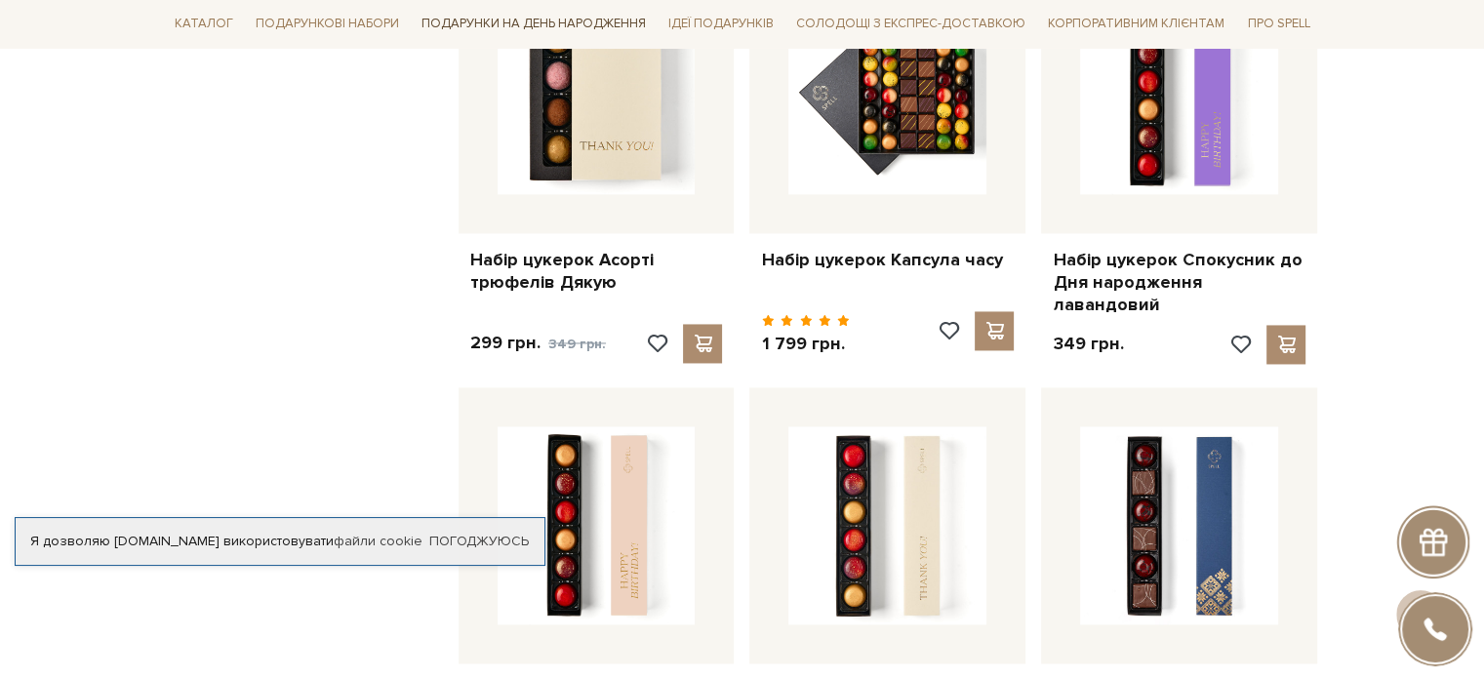 Image resolution: width=1484 pixels, height=678 pixels. What do you see at coordinates (721, 24) in the screenshot?
I see `span: Ідеї подарунків` at bounding box center [721, 24].